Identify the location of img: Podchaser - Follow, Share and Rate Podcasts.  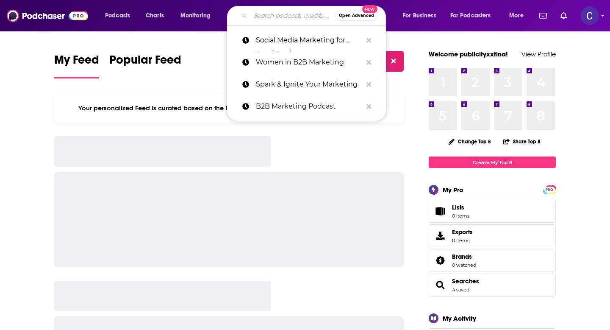
(47, 16).